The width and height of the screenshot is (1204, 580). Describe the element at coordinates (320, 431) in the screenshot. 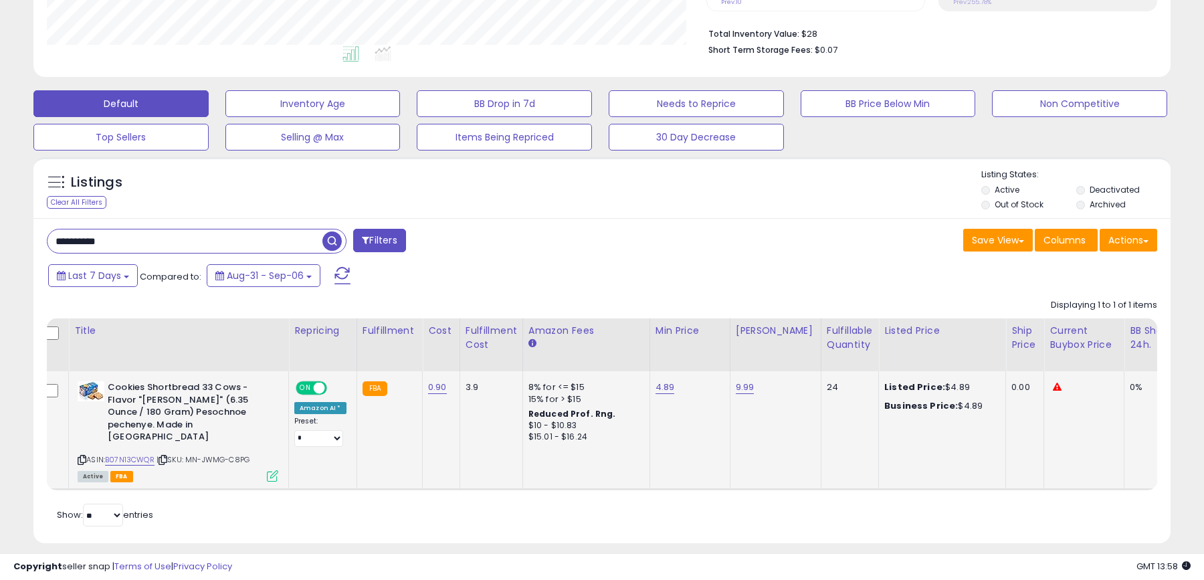

I see `div: Preset:` at that location.